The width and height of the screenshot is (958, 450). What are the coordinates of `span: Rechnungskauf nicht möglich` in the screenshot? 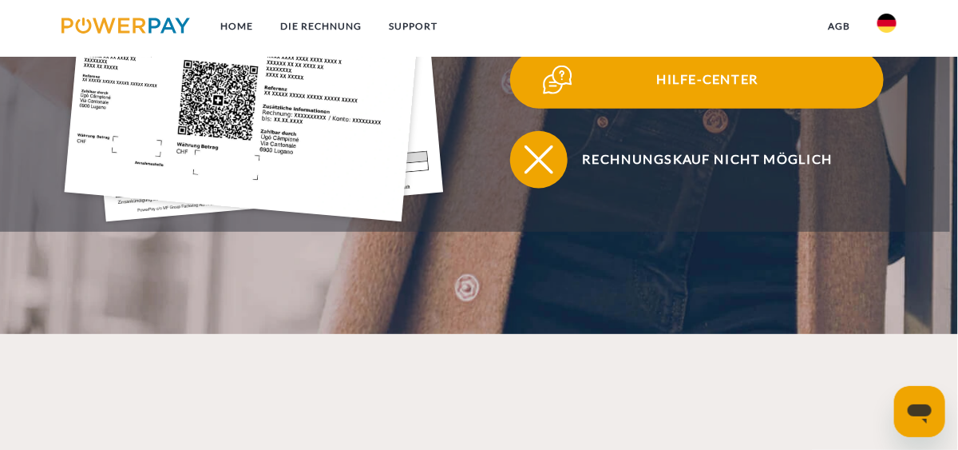 It's located at (707, 160).